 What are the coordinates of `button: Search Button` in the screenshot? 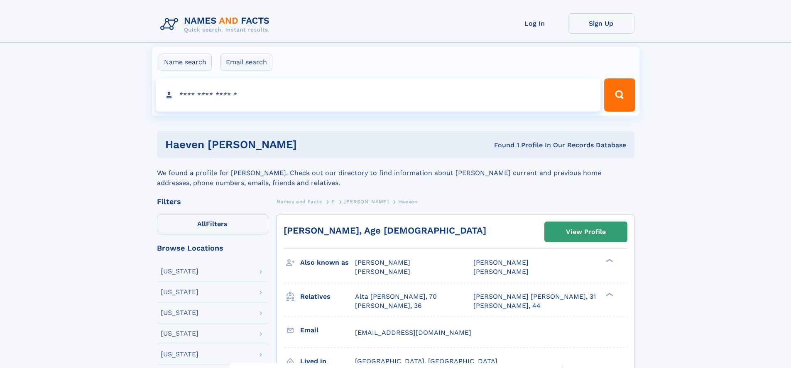 It's located at (620, 95).